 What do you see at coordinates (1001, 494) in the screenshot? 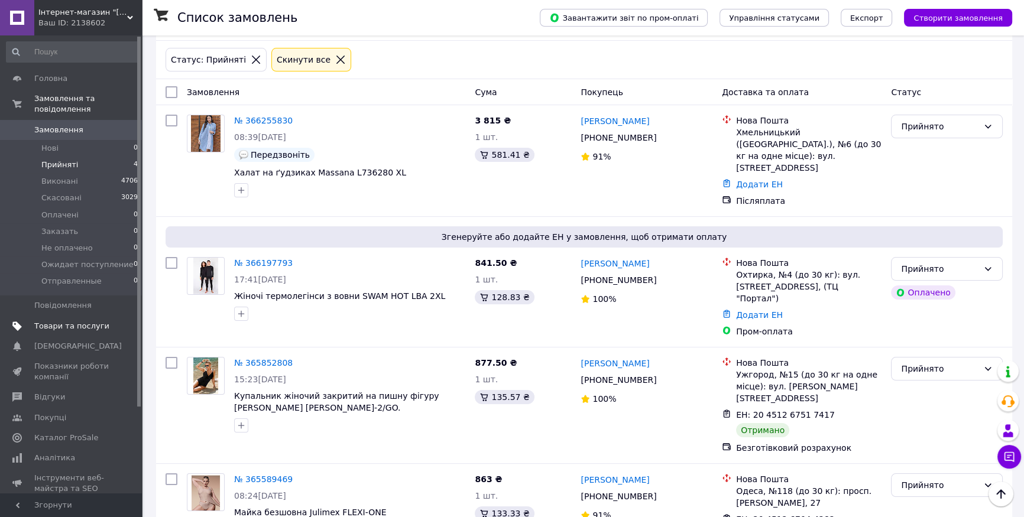
I see `button: Наверх` at bounding box center [1001, 494].